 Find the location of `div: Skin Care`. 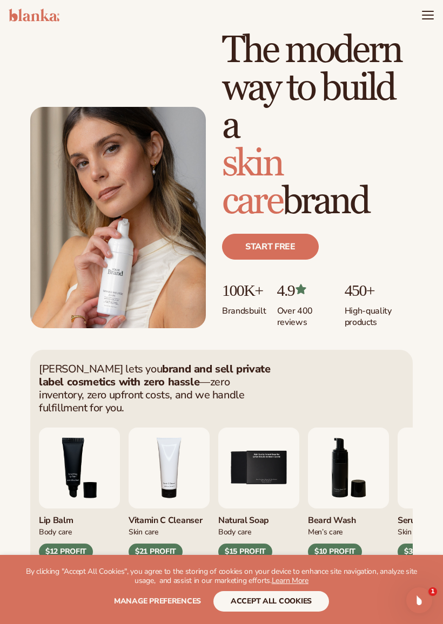

div: Skin Care is located at coordinates (169, 531).